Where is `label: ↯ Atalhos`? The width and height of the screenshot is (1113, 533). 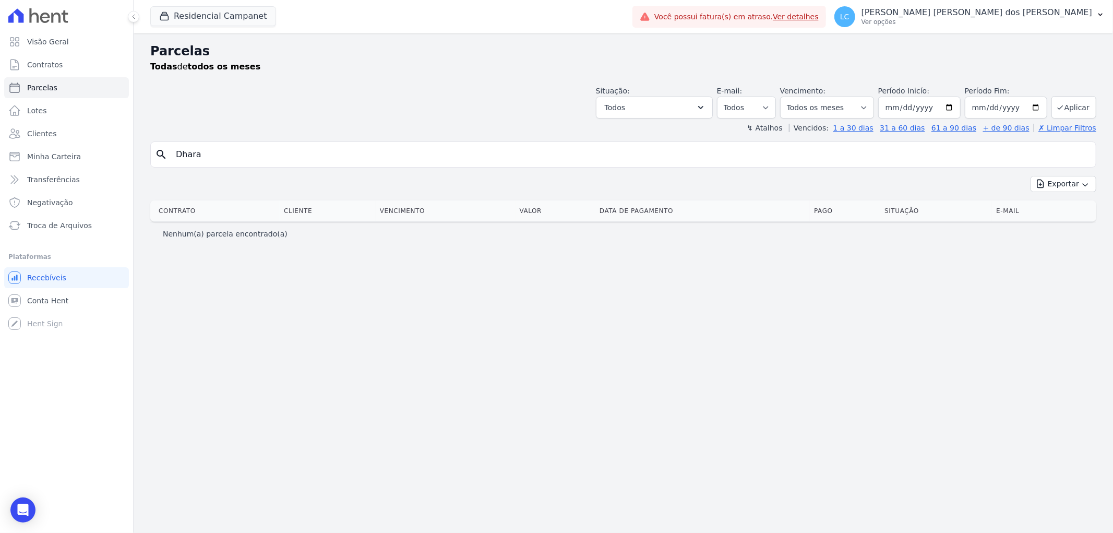 label: ↯ Atalhos is located at coordinates (764, 128).